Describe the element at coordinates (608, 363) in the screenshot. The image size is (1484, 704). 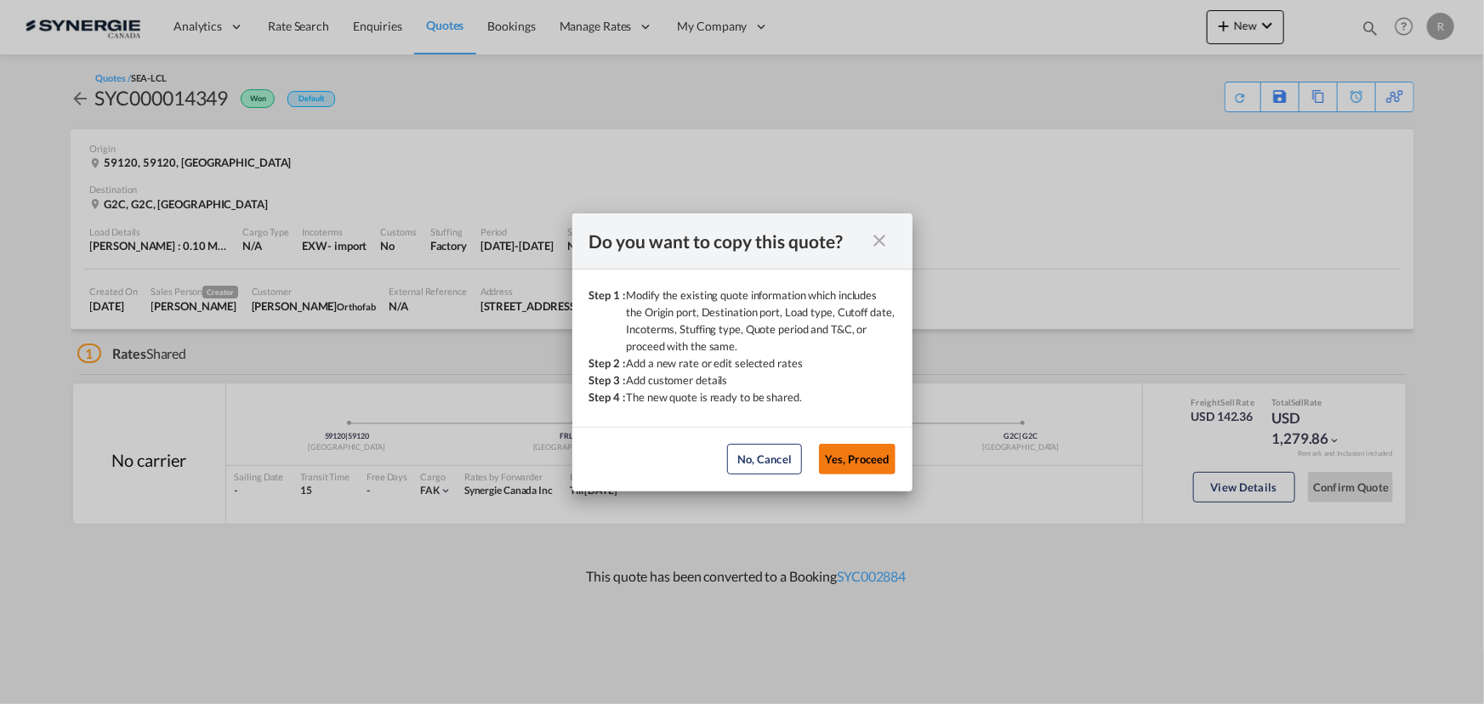
I see `div: Step 2 :` at that location.